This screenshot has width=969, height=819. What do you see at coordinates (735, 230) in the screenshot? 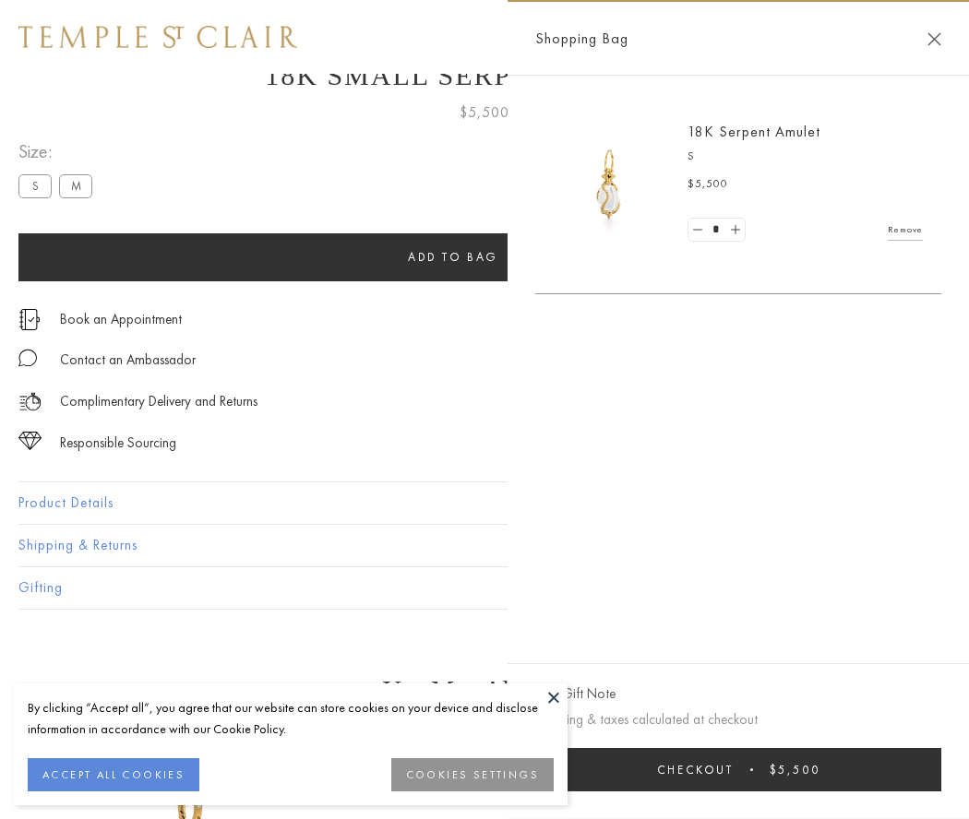
I see `a: Set quantity to 2` at bounding box center [735, 230].